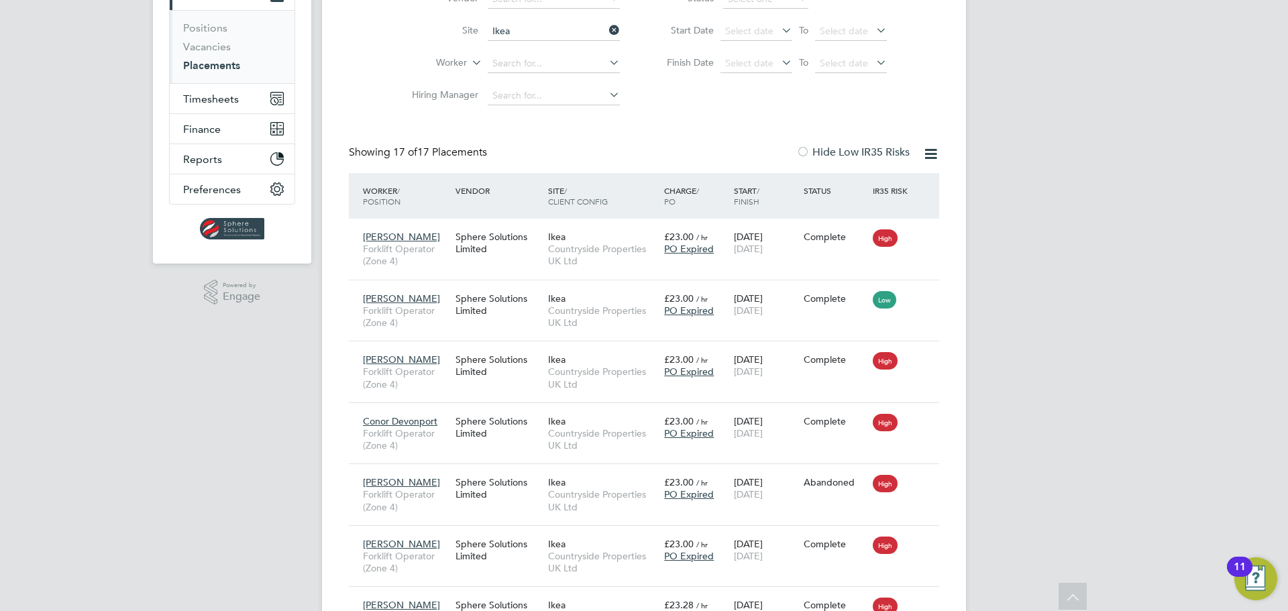 This screenshot has width=1288, height=611. I want to click on span: Finance, so click(202, 129).